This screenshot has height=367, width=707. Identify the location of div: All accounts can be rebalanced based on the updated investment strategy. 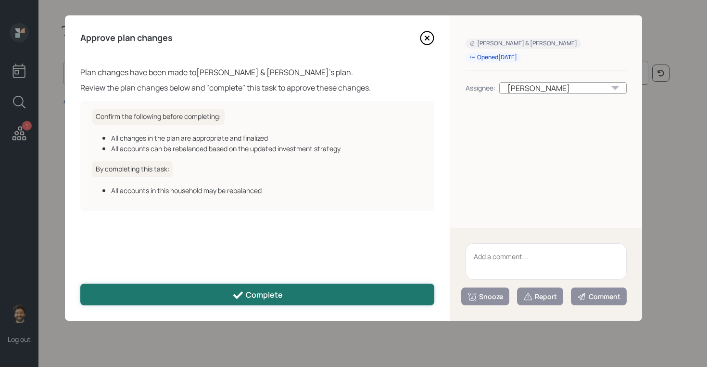
(267, 148).